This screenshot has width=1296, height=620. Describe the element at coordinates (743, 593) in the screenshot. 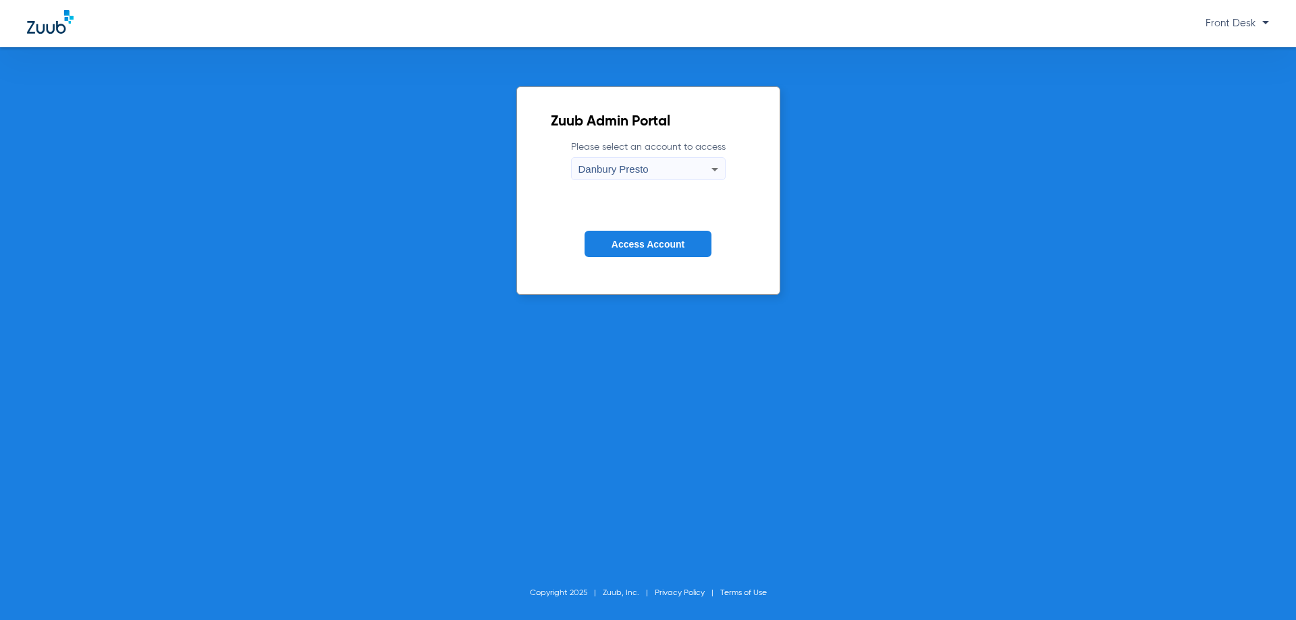

I see `a: Terms of Use` at that location.